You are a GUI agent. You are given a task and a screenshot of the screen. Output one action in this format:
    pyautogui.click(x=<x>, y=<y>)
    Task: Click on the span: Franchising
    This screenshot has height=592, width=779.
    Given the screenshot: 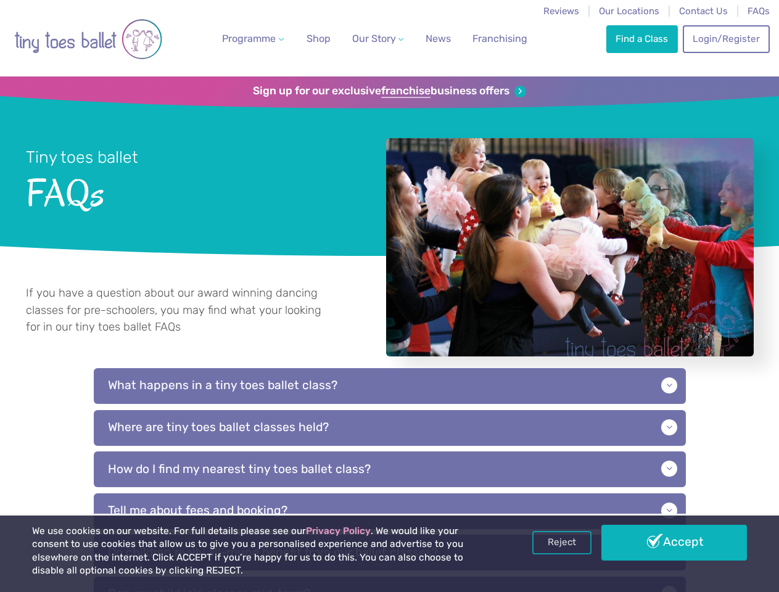 What is the action you would take?
    pyautogui.click(x=500, y=38)
    